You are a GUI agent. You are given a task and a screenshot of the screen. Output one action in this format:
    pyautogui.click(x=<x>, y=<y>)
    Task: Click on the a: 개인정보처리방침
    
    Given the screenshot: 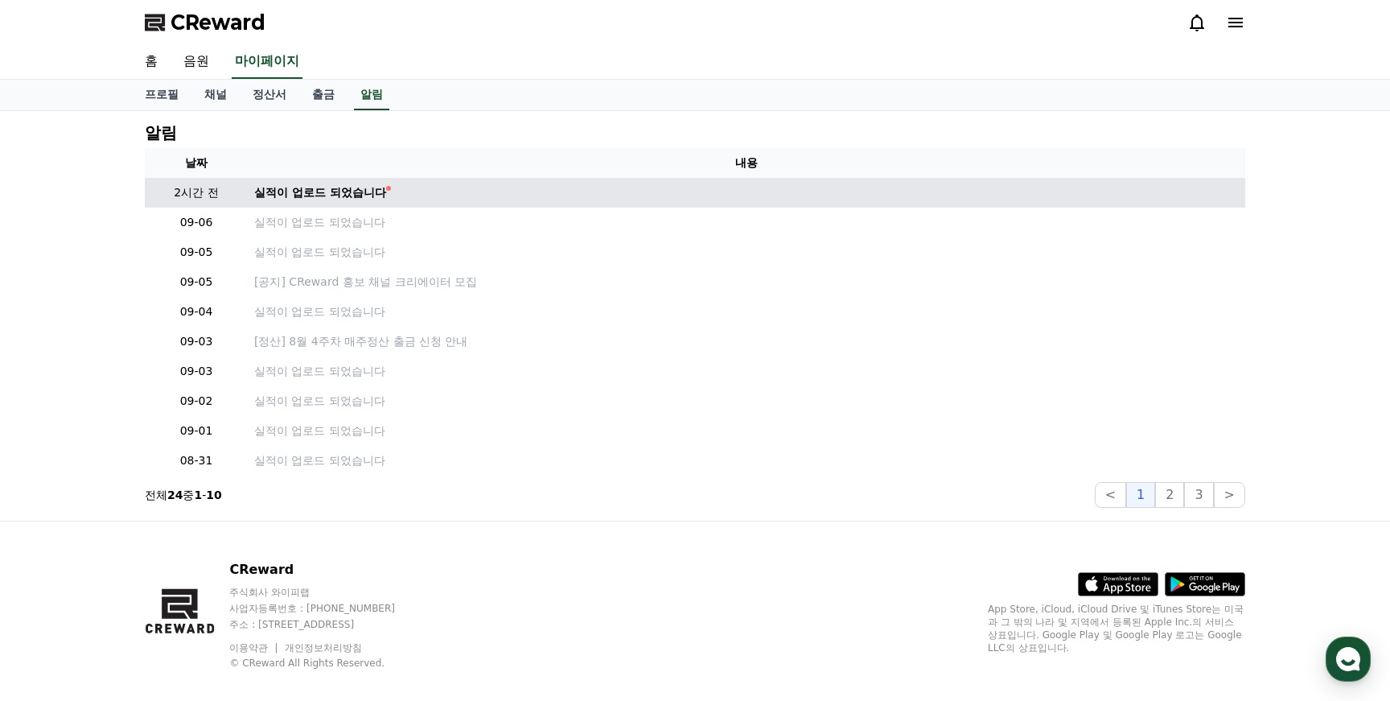 What is the action you would take?
    pyautogui.click(x=323, y=648)
    